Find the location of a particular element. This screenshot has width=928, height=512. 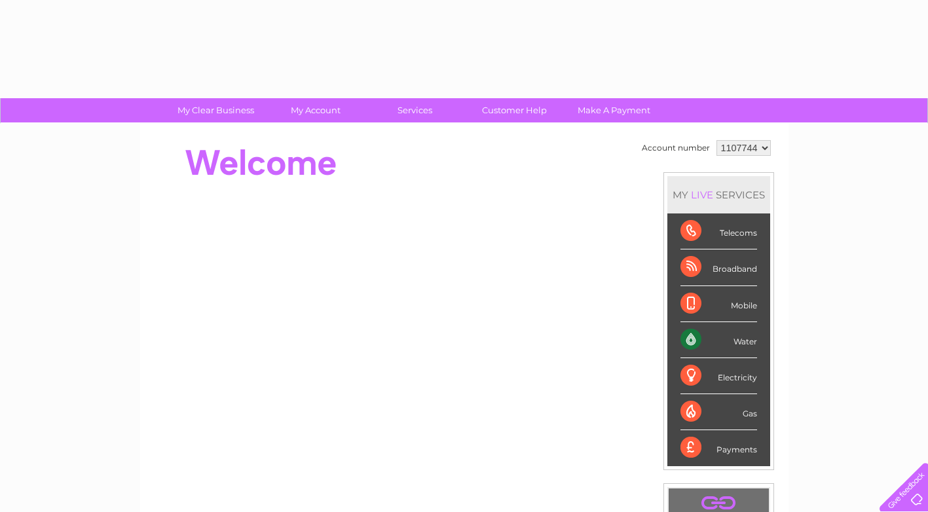

div: Broadband is located at coordinates (718, 267).